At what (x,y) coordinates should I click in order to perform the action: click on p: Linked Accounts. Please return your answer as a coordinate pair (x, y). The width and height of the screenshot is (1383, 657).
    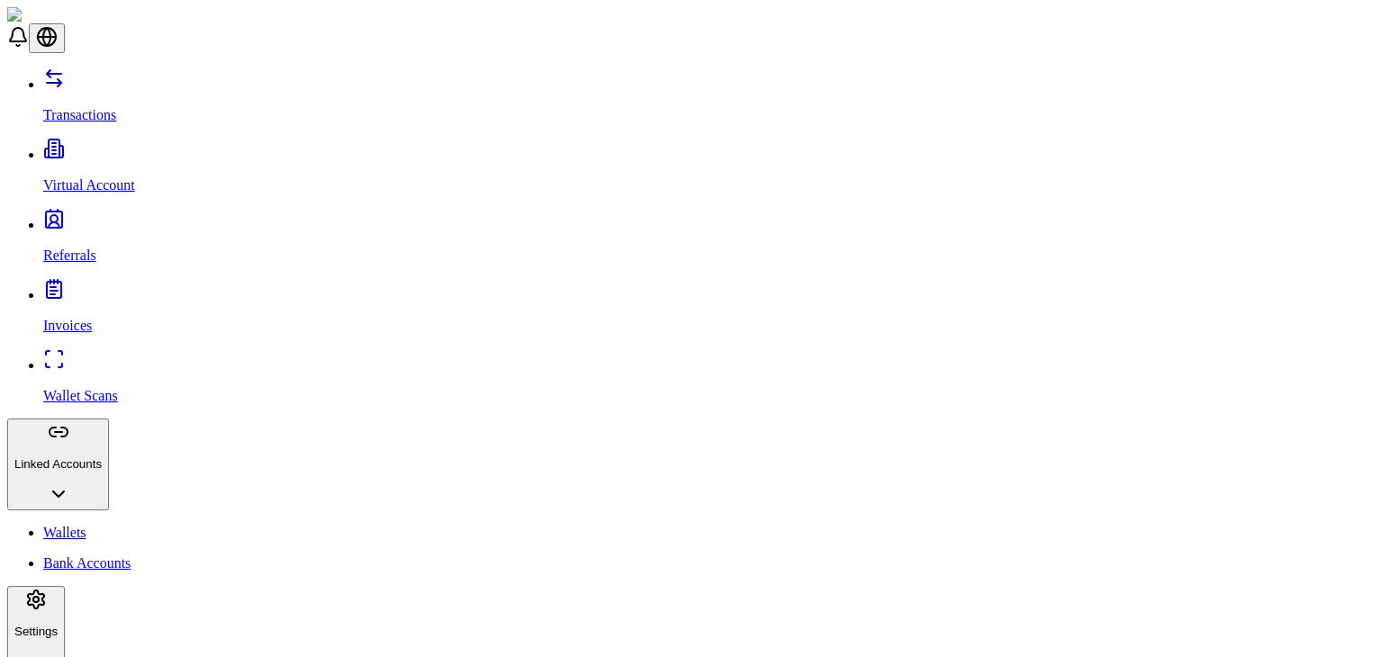
    Looking at the image, I should click on (58, 464).